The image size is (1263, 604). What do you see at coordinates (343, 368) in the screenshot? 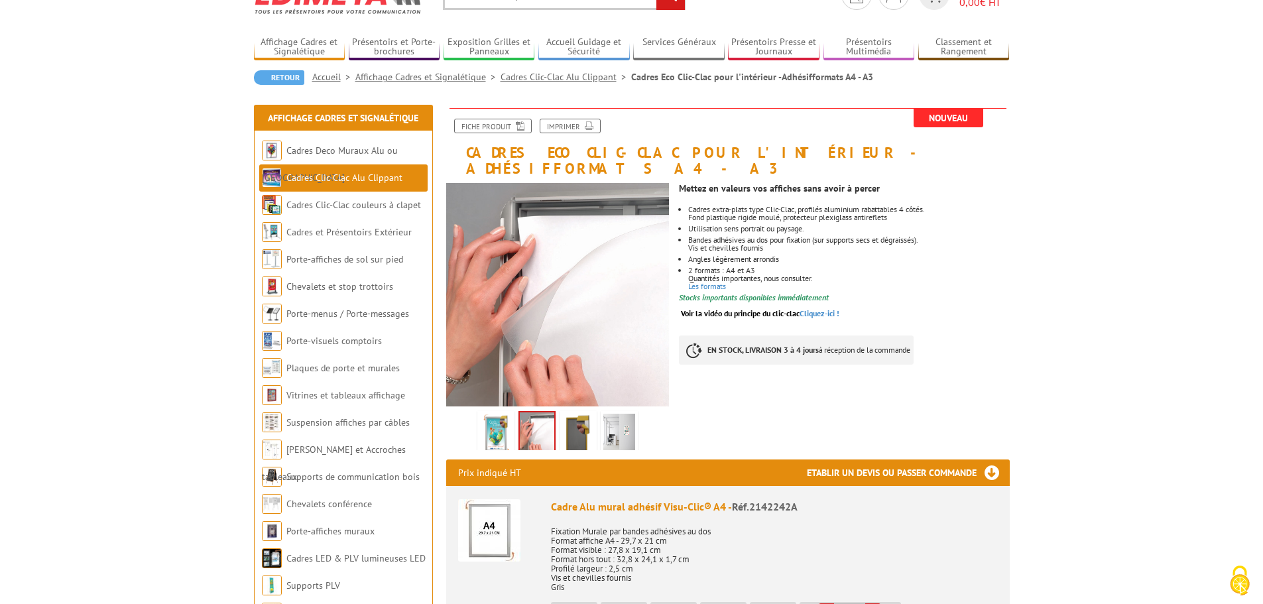
I see `a: Plaques de porte et murales` at bounding box center [343, 368].